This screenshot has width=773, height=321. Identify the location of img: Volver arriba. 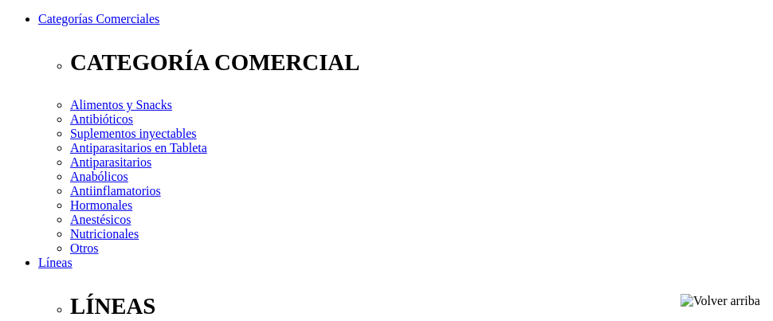
(721, 301).